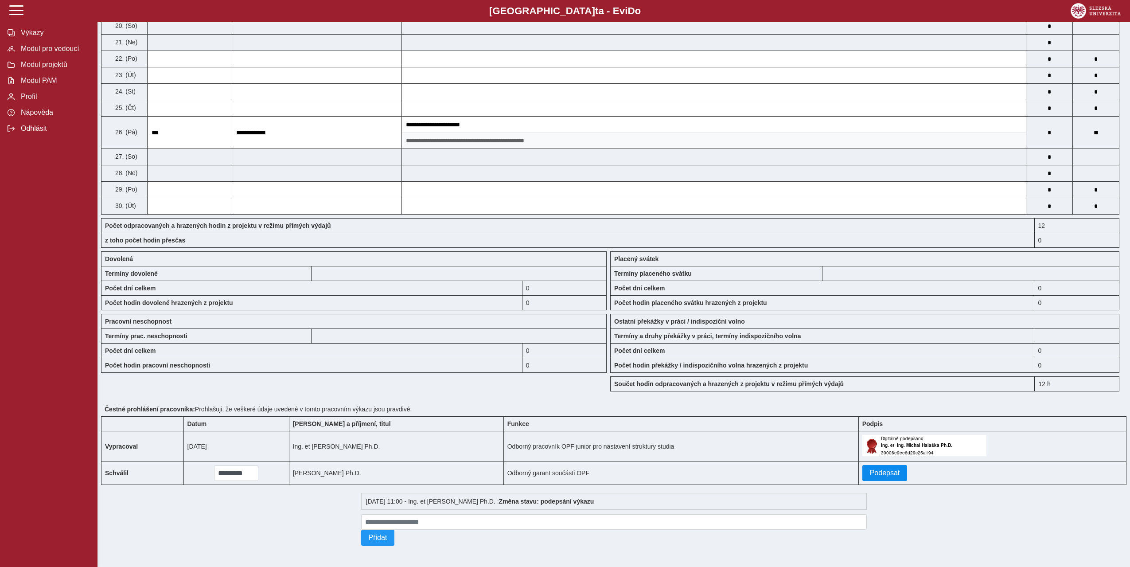 This screenshot has width=1130, height=567. What do you see at coordinates (653, 273) in the screenshot?
I see `b: Termíny placeného svátku` at bounding box center [653, 273].